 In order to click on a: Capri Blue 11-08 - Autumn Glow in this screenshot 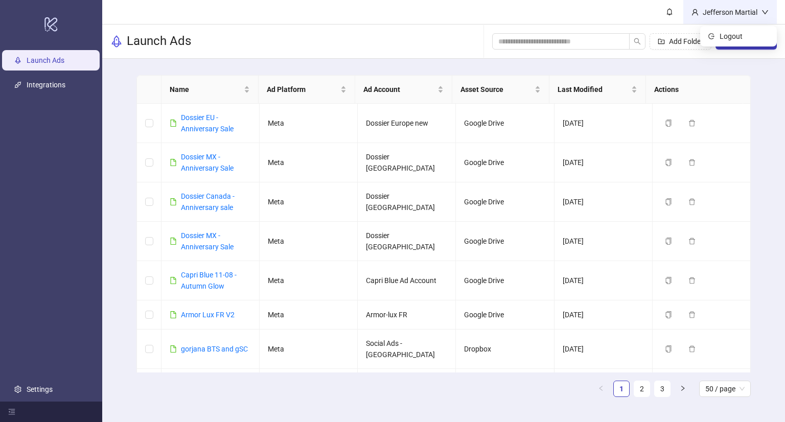, I will do `click(209, 281)`.